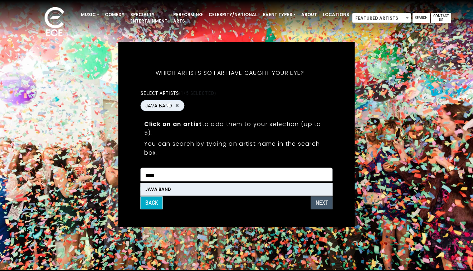 The width and height of the screenshot is (473, 271). What do you see at coordinates (441, 18) in the screenshot?
I see `a: Contact Us` at bounding box center [441, 18].